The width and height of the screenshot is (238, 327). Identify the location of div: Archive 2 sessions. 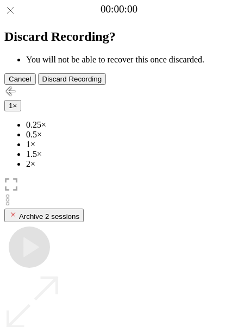
(44, 215).